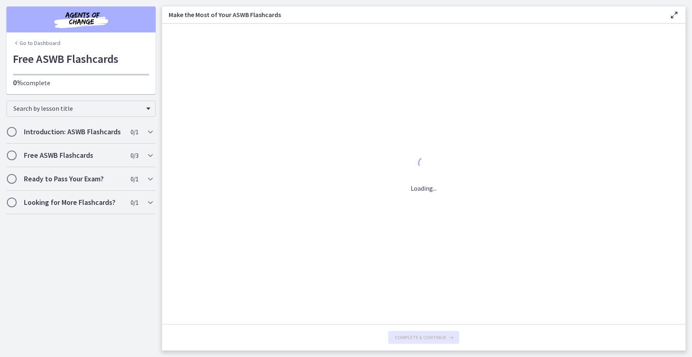 The image size is (692, 357). I want to click on div: 1, so click(424, 164).